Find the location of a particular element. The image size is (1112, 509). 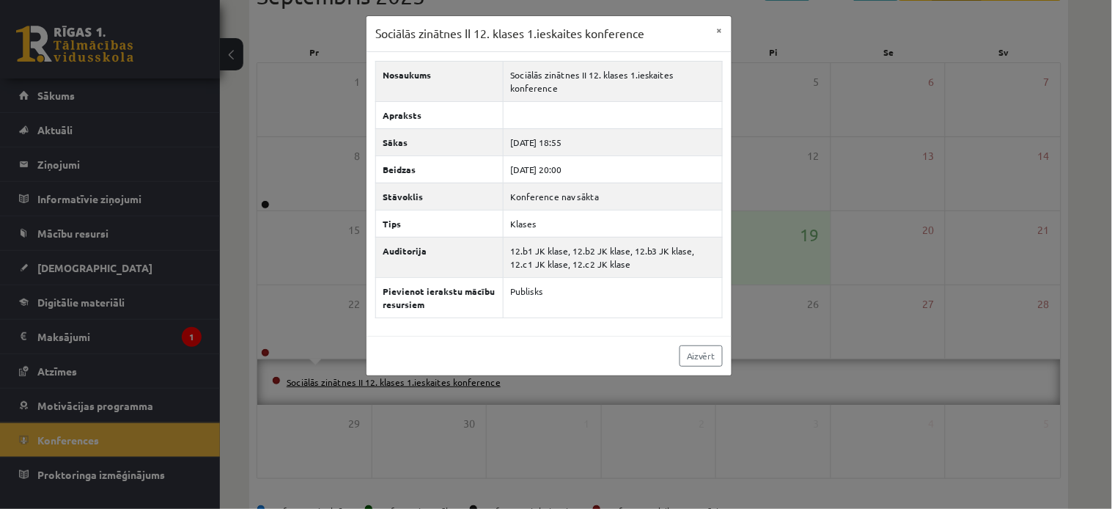

h3: Sociālās zinātnes II 12. klases 1.ieskaites konference is located at coordinates (510, 34).